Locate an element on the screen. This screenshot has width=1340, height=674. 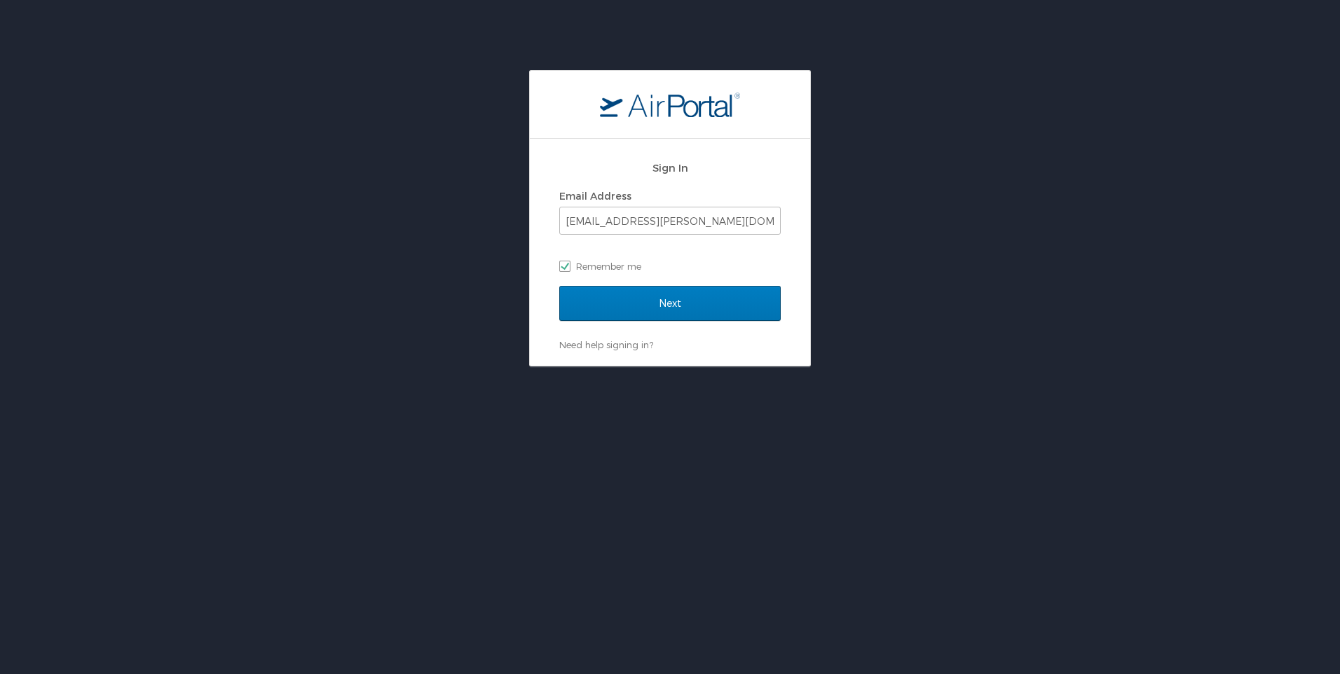
a: Need help signing in? is located at coordinates (606, 345).